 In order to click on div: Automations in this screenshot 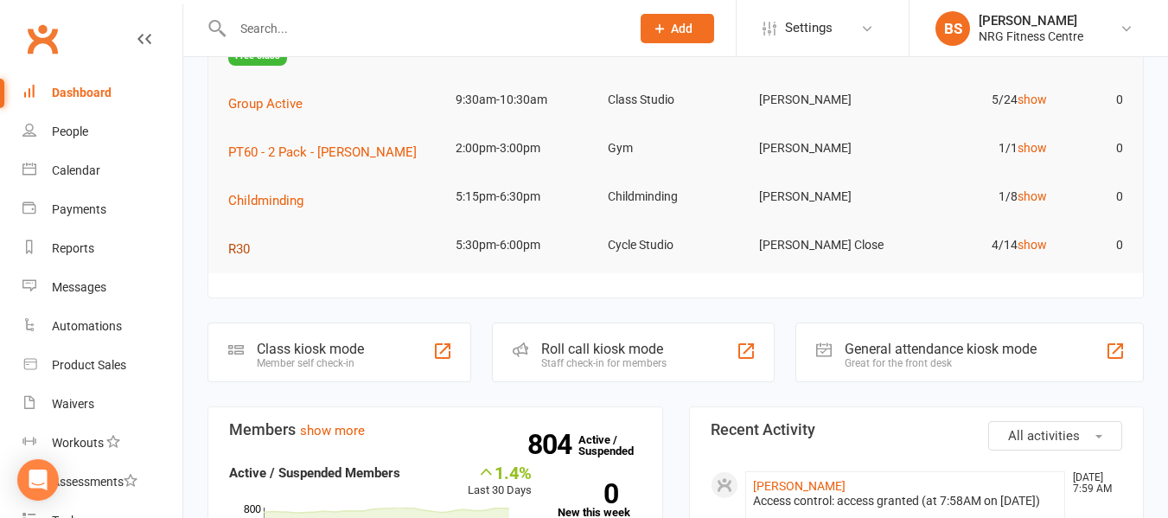, I will do `click(86, 326)`.